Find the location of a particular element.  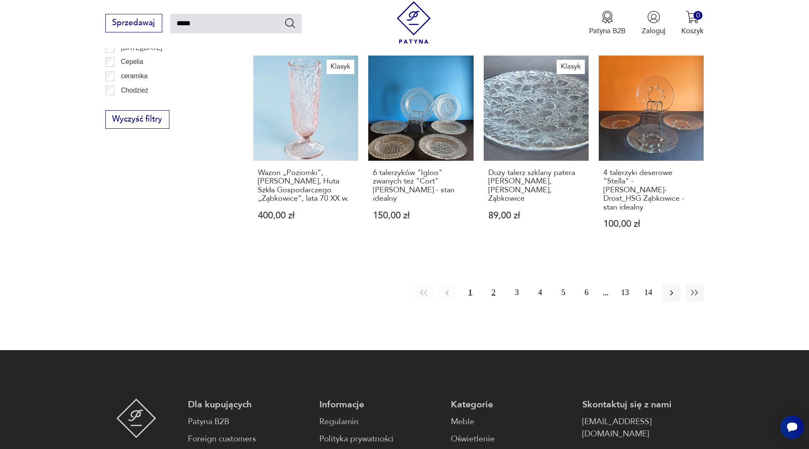

img: Ikona medalu is located at coordinates (607, 17).